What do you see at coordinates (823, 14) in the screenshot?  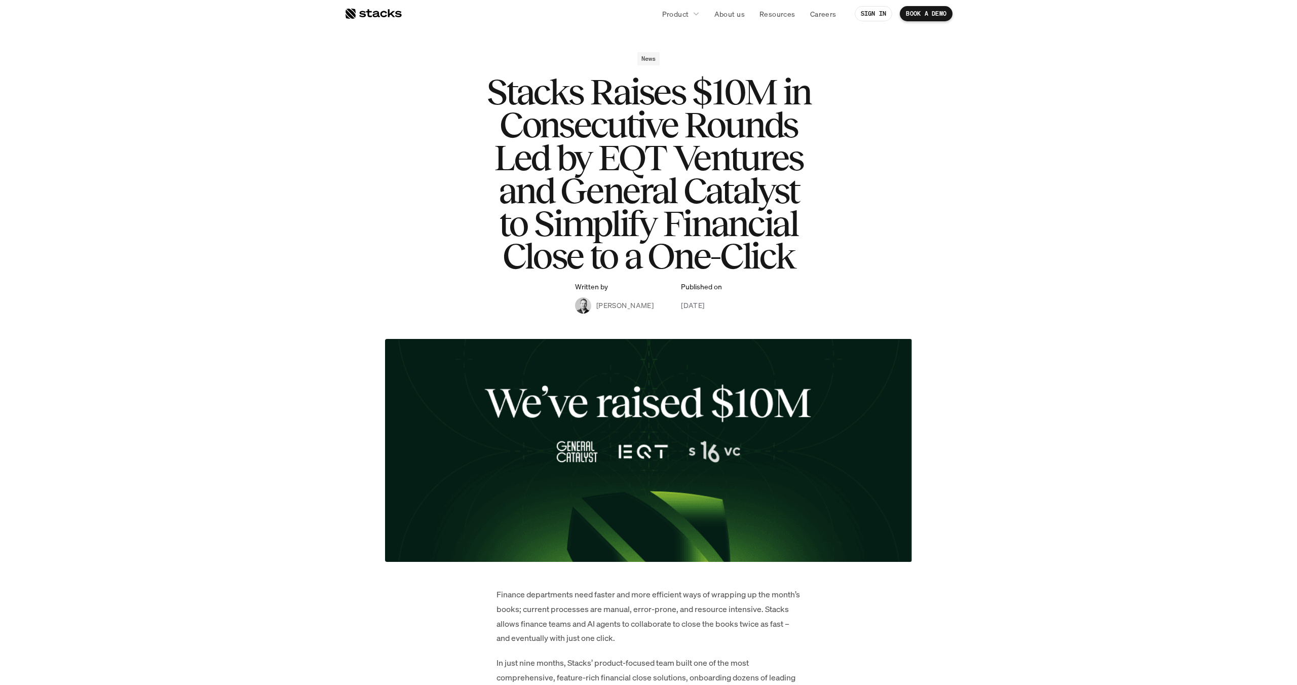 I see `p: Careers` at bounding box center [823, 14].